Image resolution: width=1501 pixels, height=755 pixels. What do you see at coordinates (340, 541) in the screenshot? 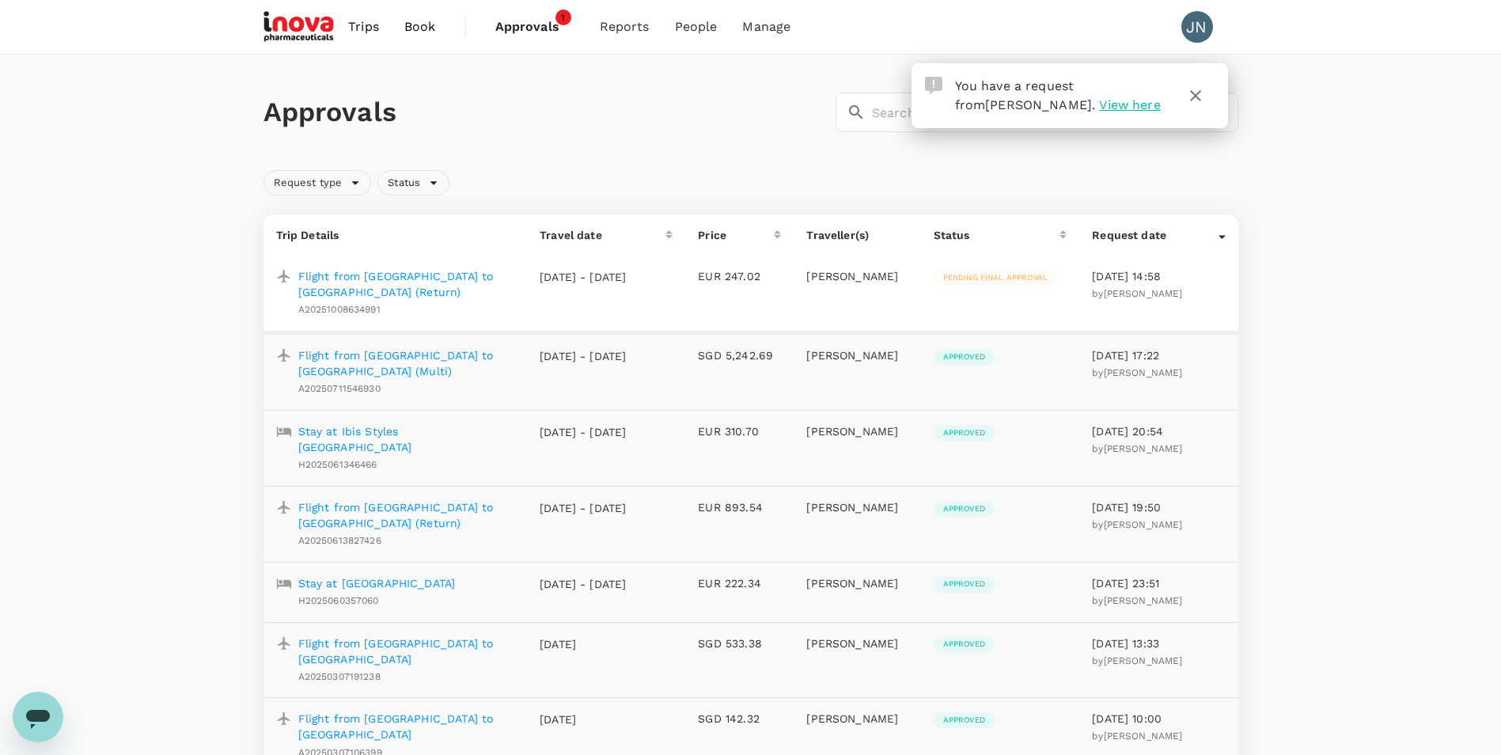
I see `span: A20250613827426` at bounding box center [340, 541].